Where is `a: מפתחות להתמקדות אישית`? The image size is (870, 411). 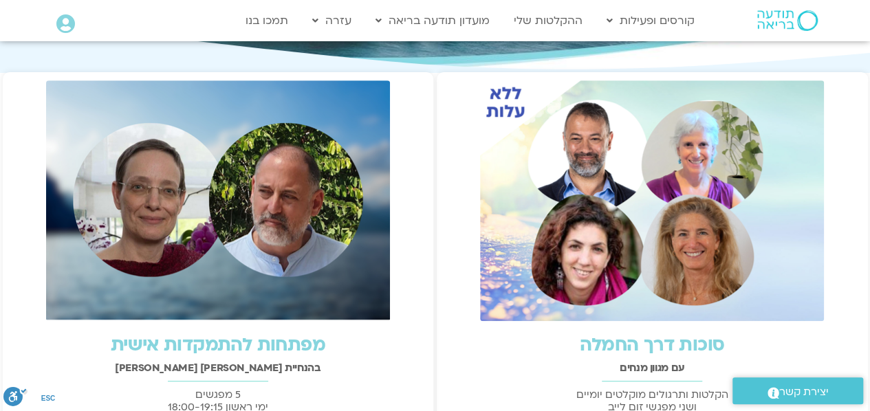
a: מפתחות להתמקדות אישית is located at coordinates (218, 345).